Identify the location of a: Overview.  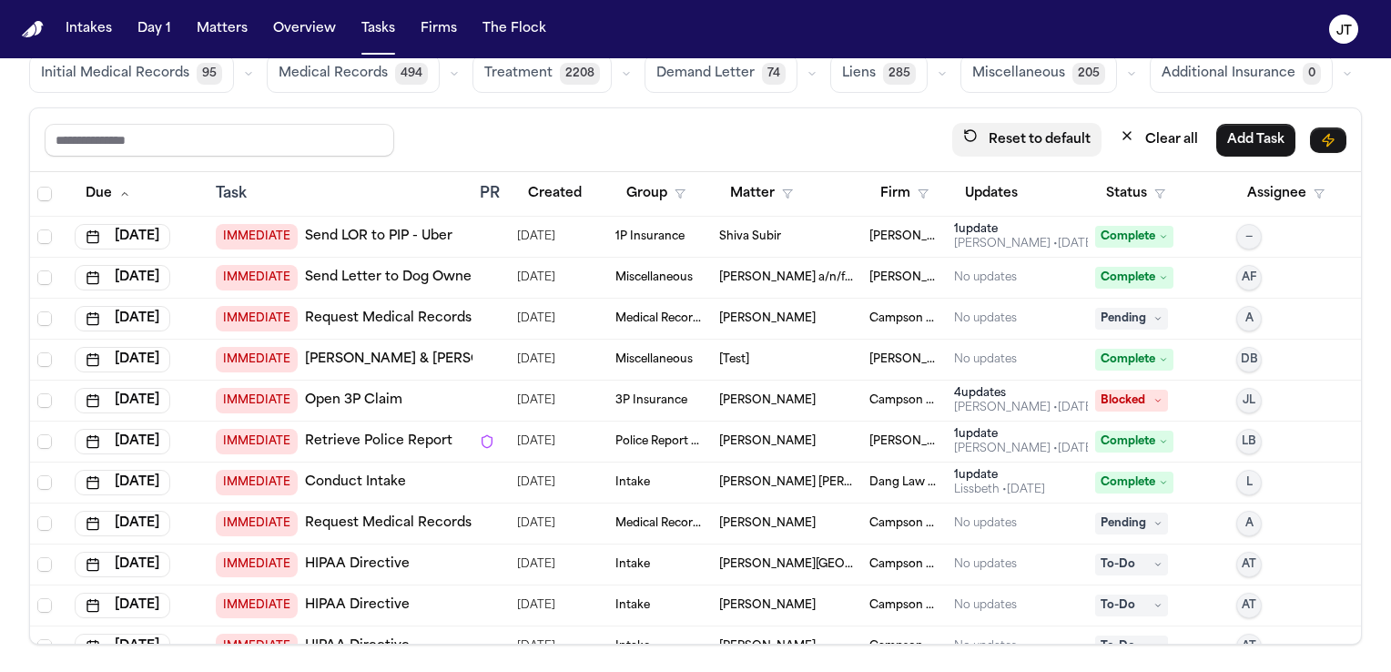
(304, 29).